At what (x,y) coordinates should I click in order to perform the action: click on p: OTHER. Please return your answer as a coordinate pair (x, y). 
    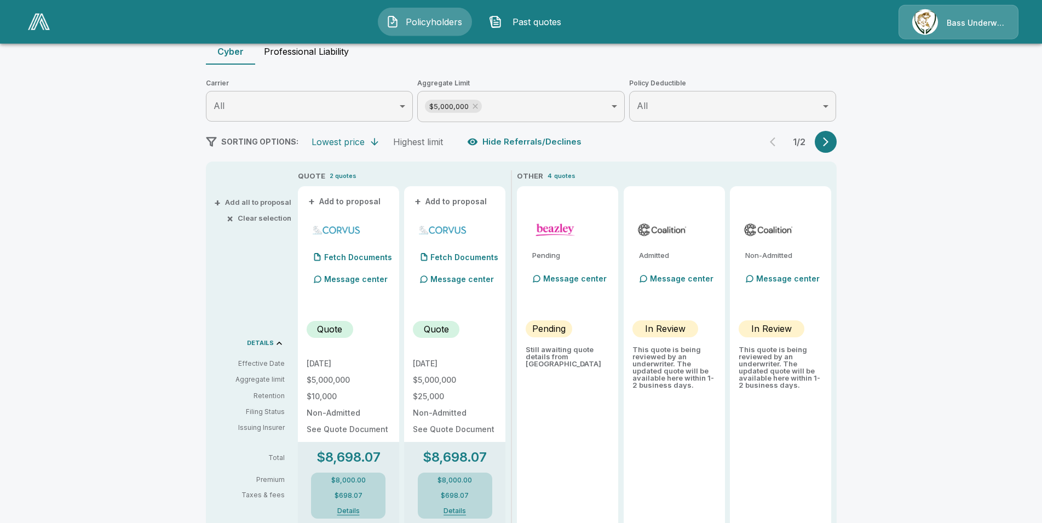
    Looking at the image, I should click on (530, 176).